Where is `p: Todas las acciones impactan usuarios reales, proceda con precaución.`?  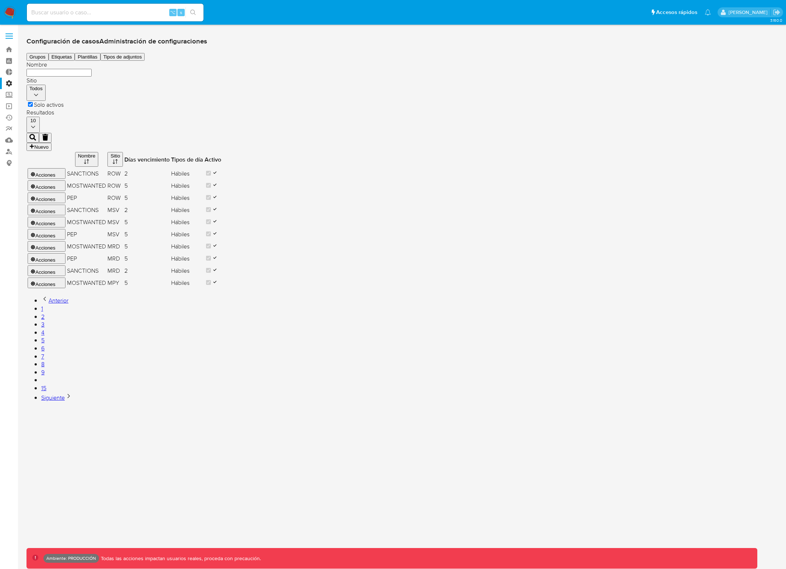 p: Todas las acciones impactan usuarios reales, proceda con precaución. is located at coordinates (180, 558).